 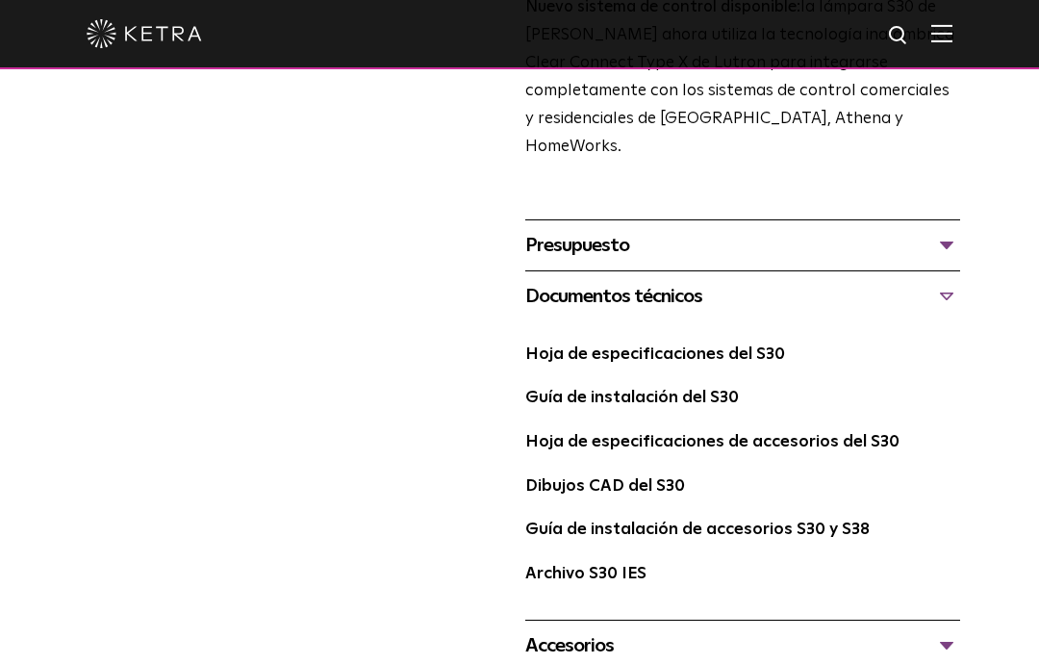 I want to click on a: Archivo S30 IES, so click(x=586, y=573).